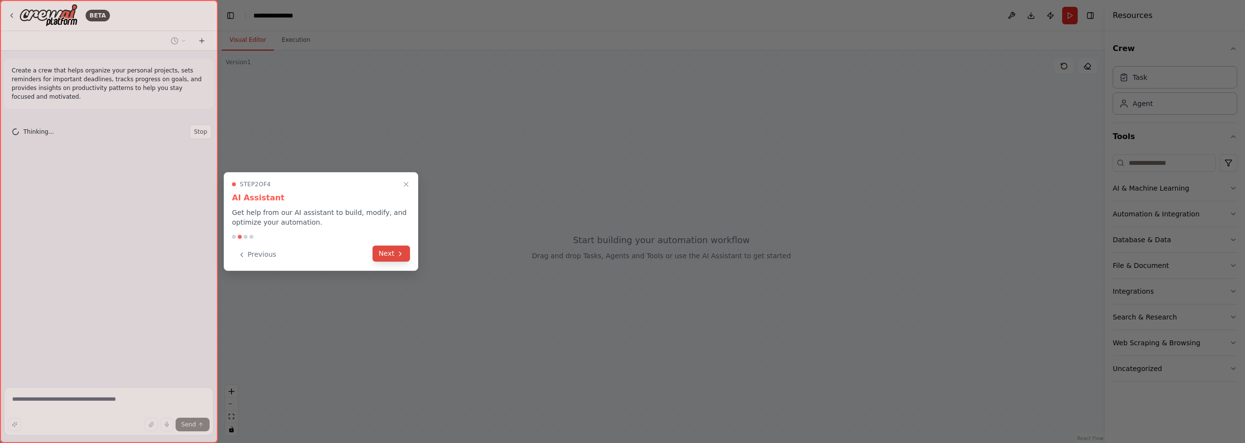 The width and height of the screenshot is (1245, 443). What do you see at coordinates (321, 198) in the screenshot?
I see `h3: AI Assistant` at bounding box center [321, 198].